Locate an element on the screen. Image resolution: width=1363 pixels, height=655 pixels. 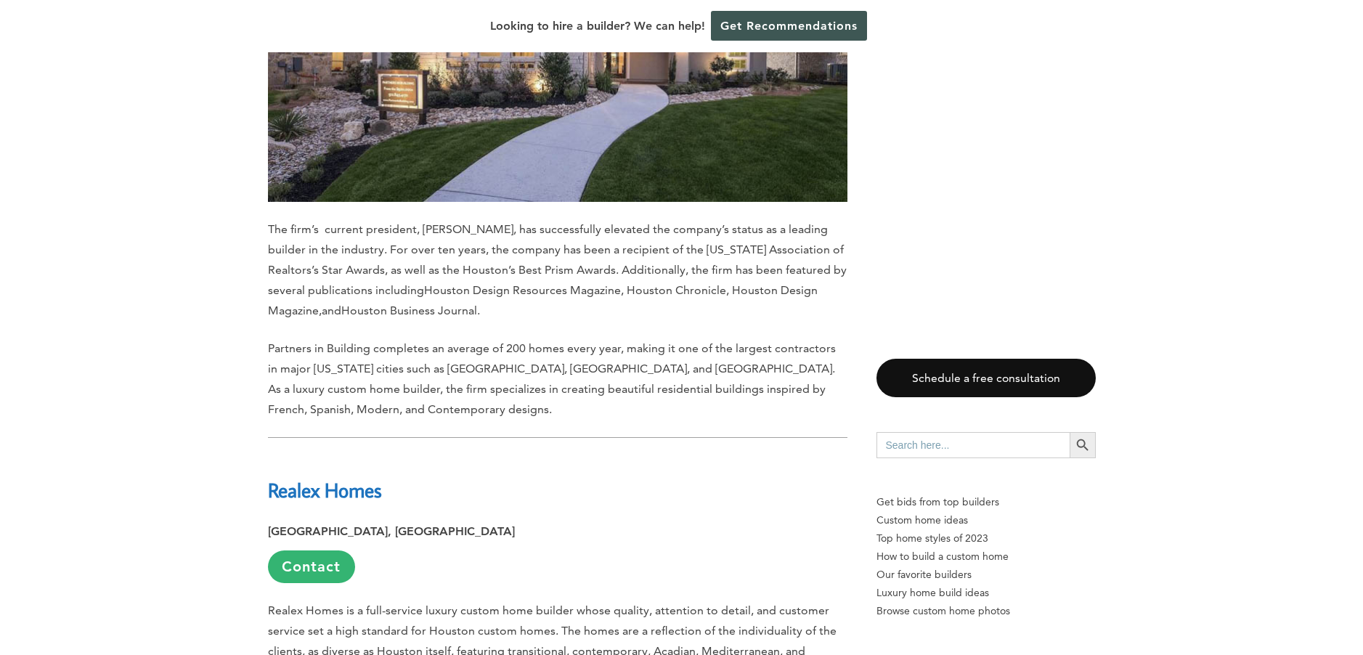
a: Our favorite builders is located at coordinates (986, 574).